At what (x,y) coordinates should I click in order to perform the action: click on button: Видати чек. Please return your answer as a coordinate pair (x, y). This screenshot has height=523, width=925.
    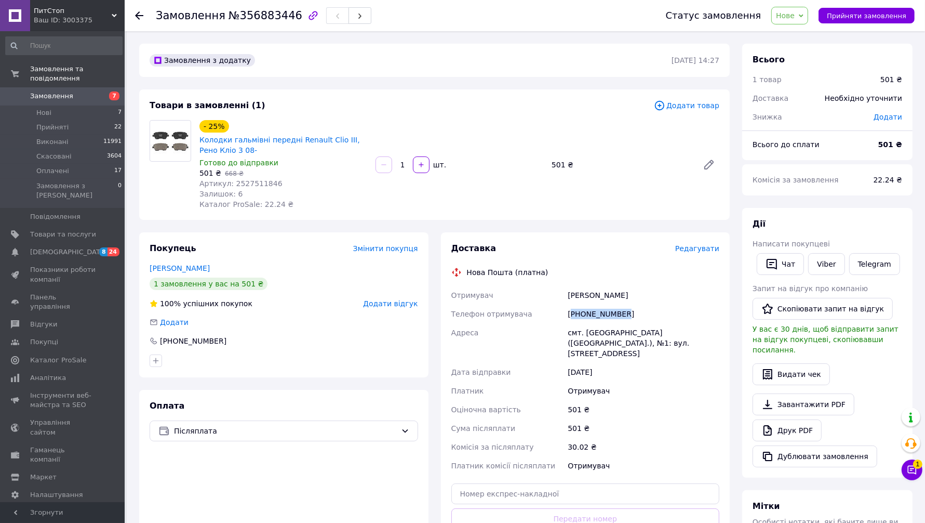
    Looking at the image, I should click on (791, 374).